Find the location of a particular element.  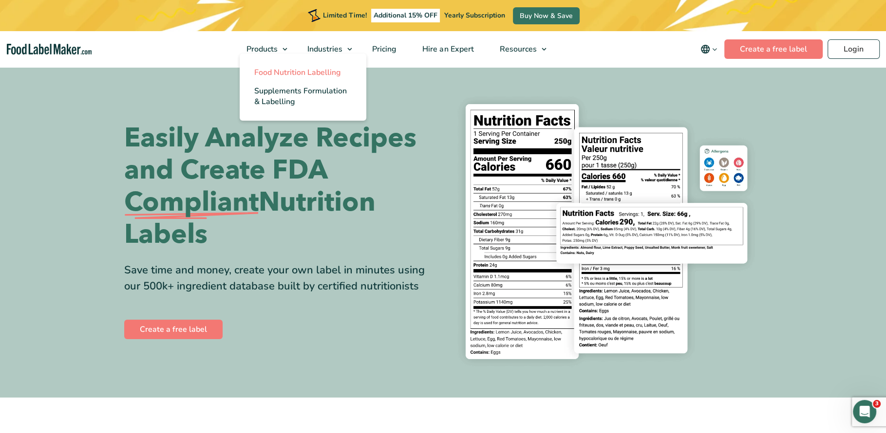

a: Login is located at coordinates (853, 49).